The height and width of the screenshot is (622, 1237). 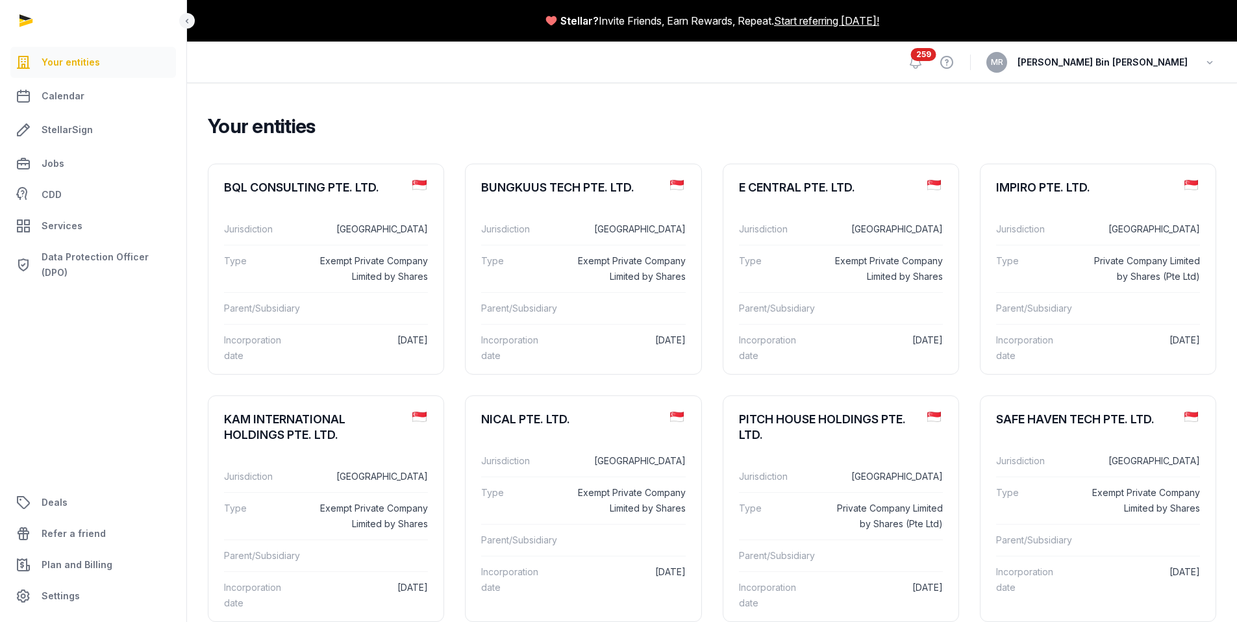 What do you see at coordinates (301, 188) in the screenshot?
I see `div: BQL CONSULTING PTE. LTD.` at bounding box center [301, 188].